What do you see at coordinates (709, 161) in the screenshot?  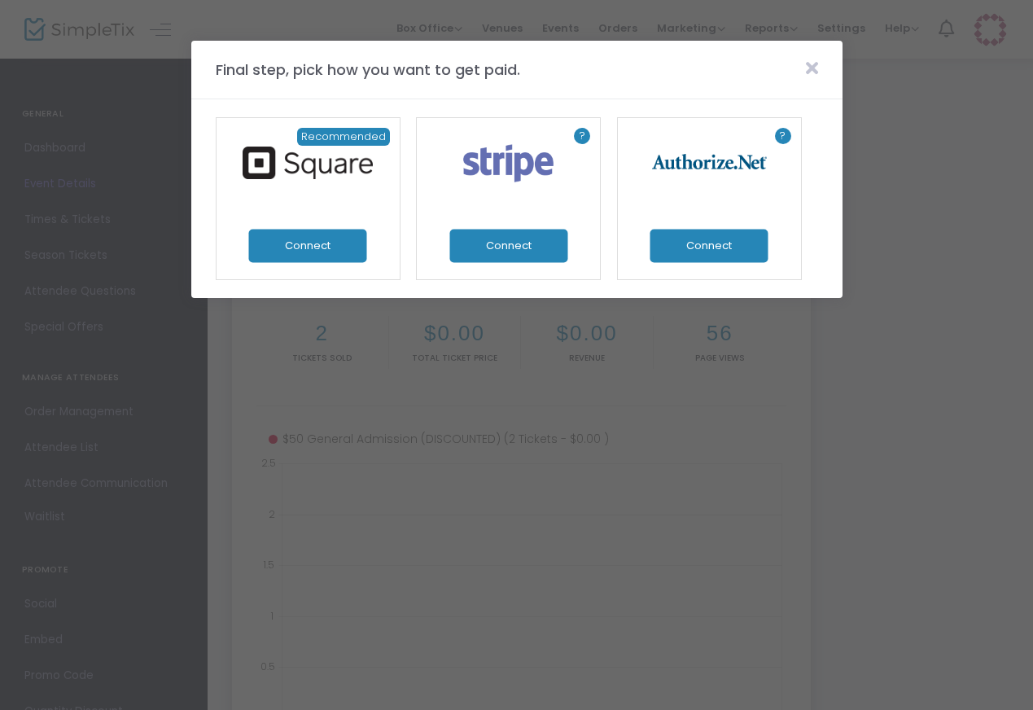 I see `img: authorize.png` at bounding box center [709, 161].